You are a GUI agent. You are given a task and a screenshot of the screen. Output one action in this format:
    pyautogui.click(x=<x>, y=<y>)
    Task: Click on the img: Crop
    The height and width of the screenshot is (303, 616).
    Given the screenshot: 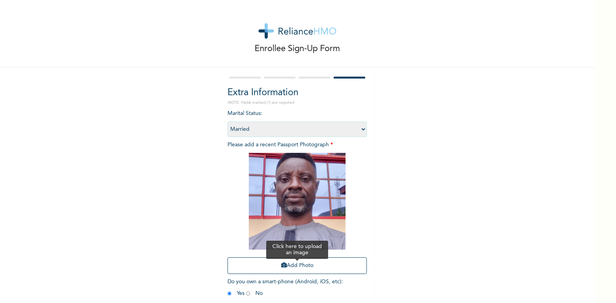 What is the action you would take?
    pyautogui.click(x=297, y=201)
    